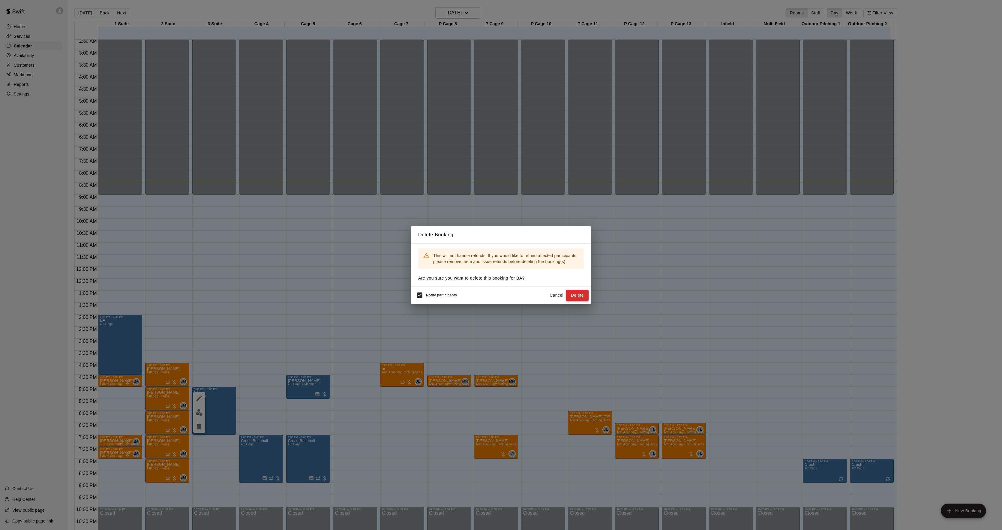 The height and width of the screenshot is (530, 1002). What do you see at coordinates (501, 235) in the screenshot?
I see `h2: Delete Booking` at bounding box center [501, 235].